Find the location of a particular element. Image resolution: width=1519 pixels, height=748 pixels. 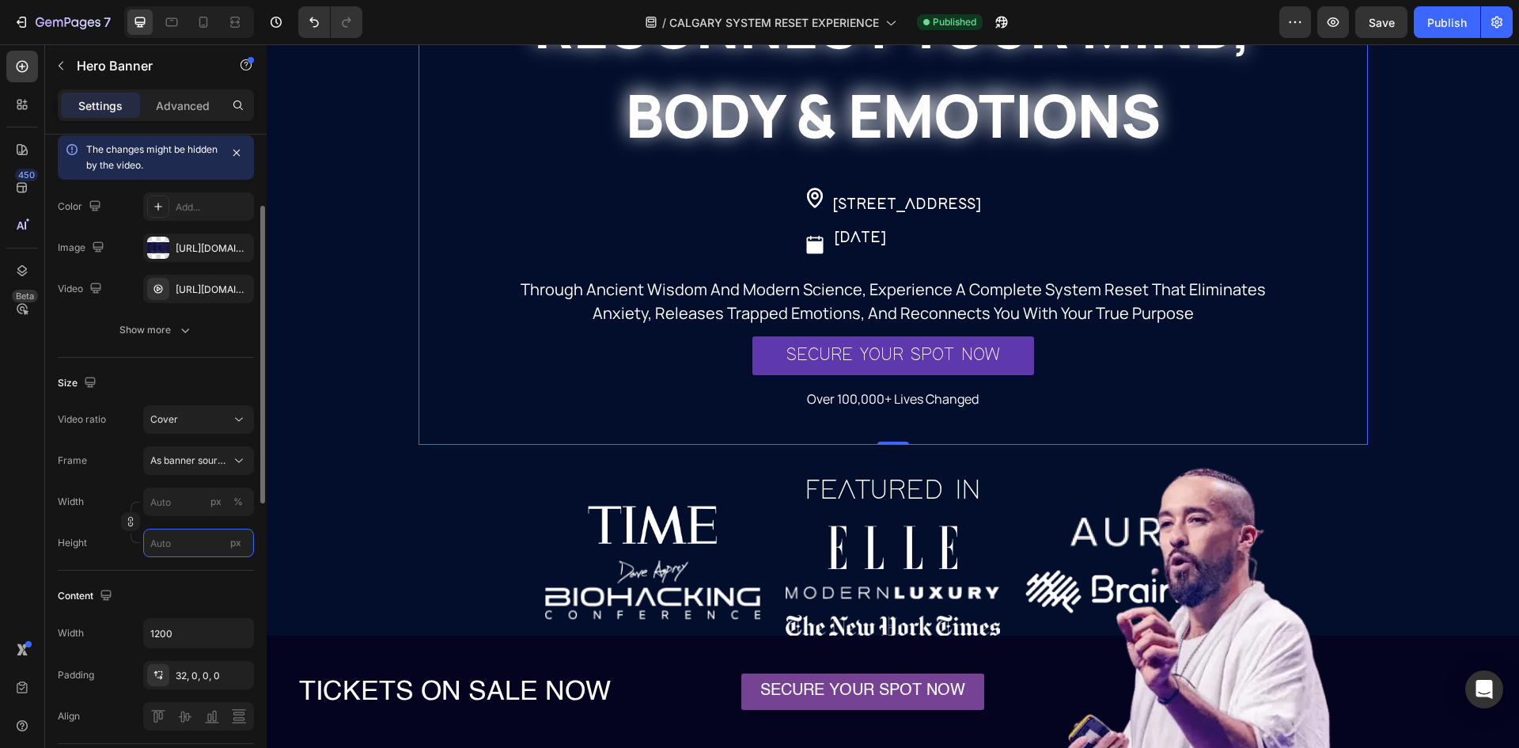

div: Align is located at coordinates (69, 716).